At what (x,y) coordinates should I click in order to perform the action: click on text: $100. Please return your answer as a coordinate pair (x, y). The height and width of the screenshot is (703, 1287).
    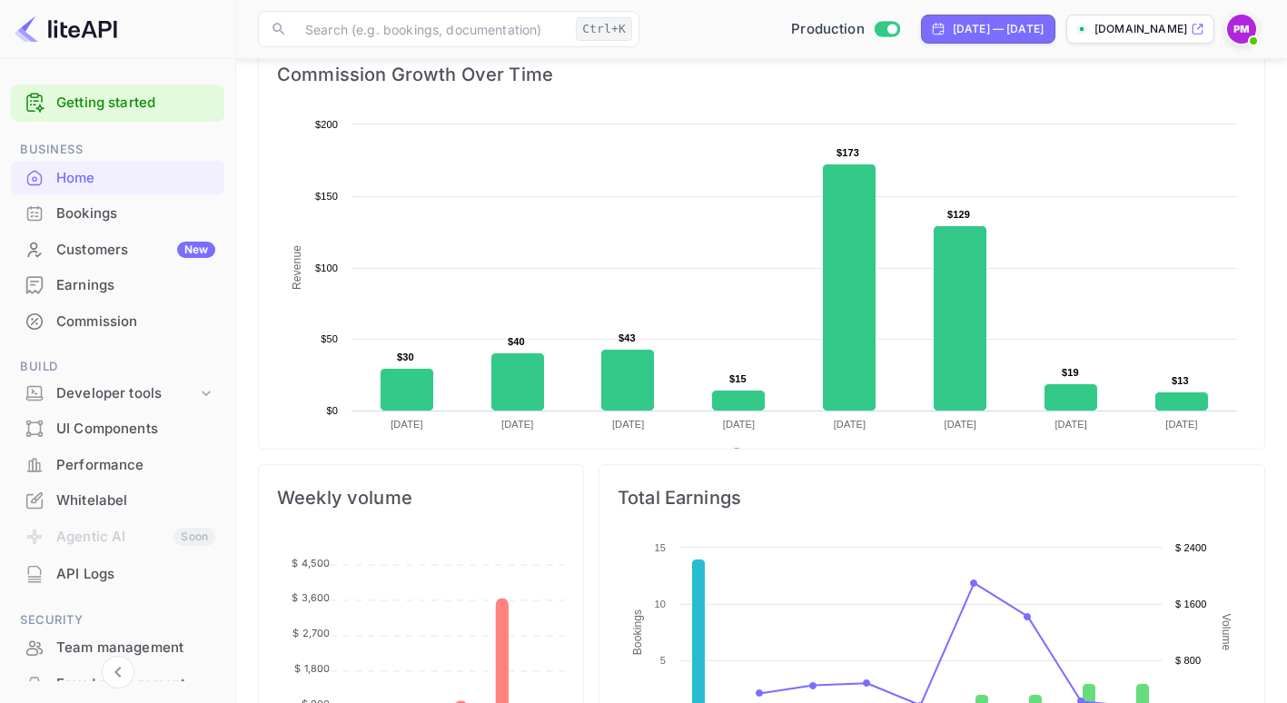
    Looking at the image, I should click on (326, 268).